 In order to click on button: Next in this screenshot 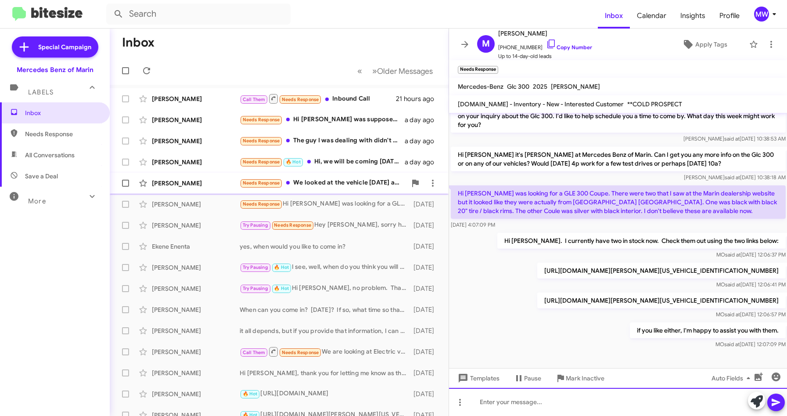, I will do `click(403, 71)`.